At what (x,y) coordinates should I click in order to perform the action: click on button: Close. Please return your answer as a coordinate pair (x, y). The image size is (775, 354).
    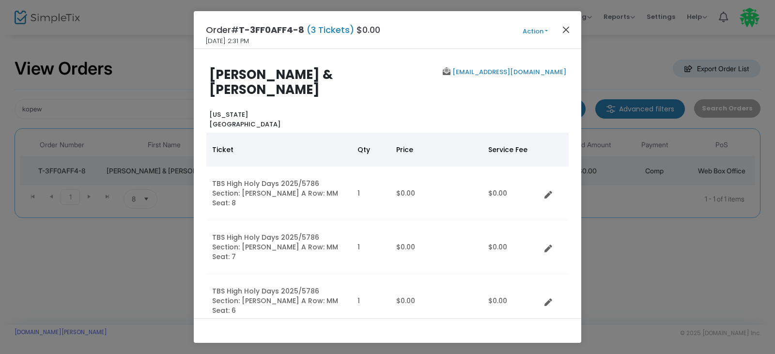
    Looking at the image, I should click on (566, 30).